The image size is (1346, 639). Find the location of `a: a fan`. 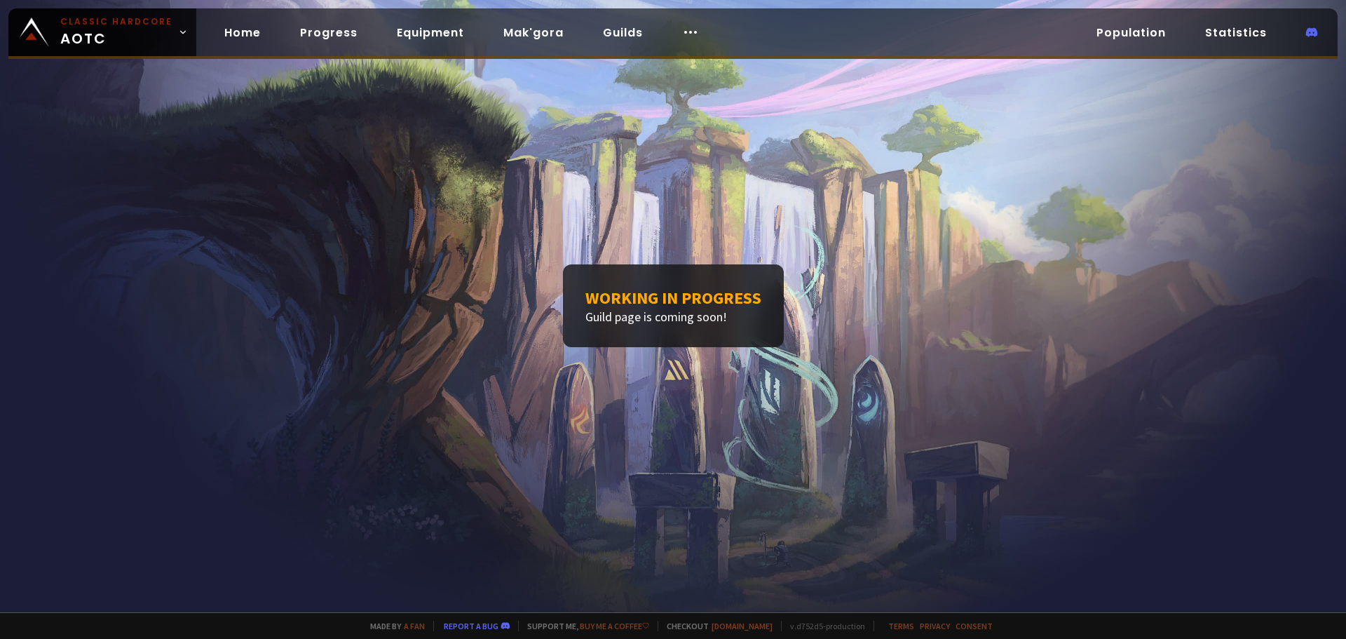

a: a fan is located at coordinates (414, 625).